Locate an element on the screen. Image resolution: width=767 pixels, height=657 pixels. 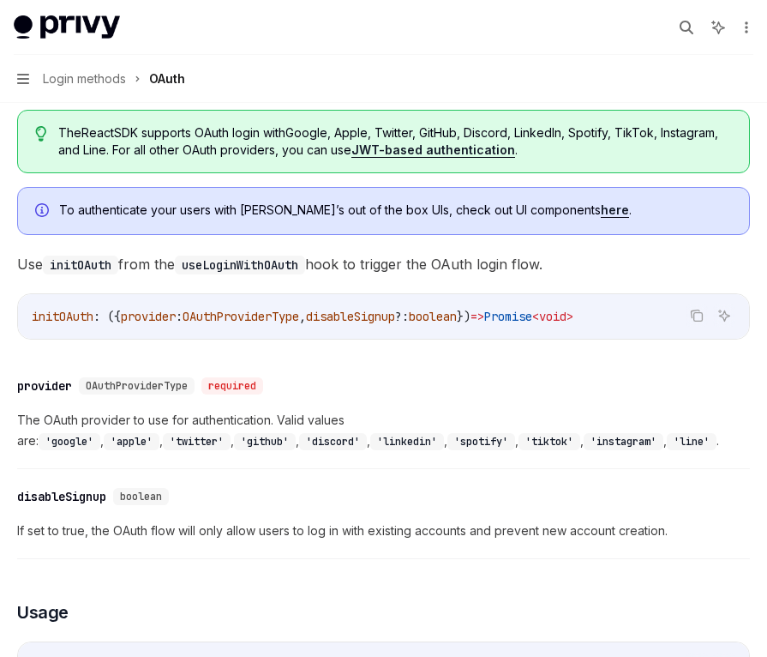
span: initOAuth is located at coordinates (63, 316).